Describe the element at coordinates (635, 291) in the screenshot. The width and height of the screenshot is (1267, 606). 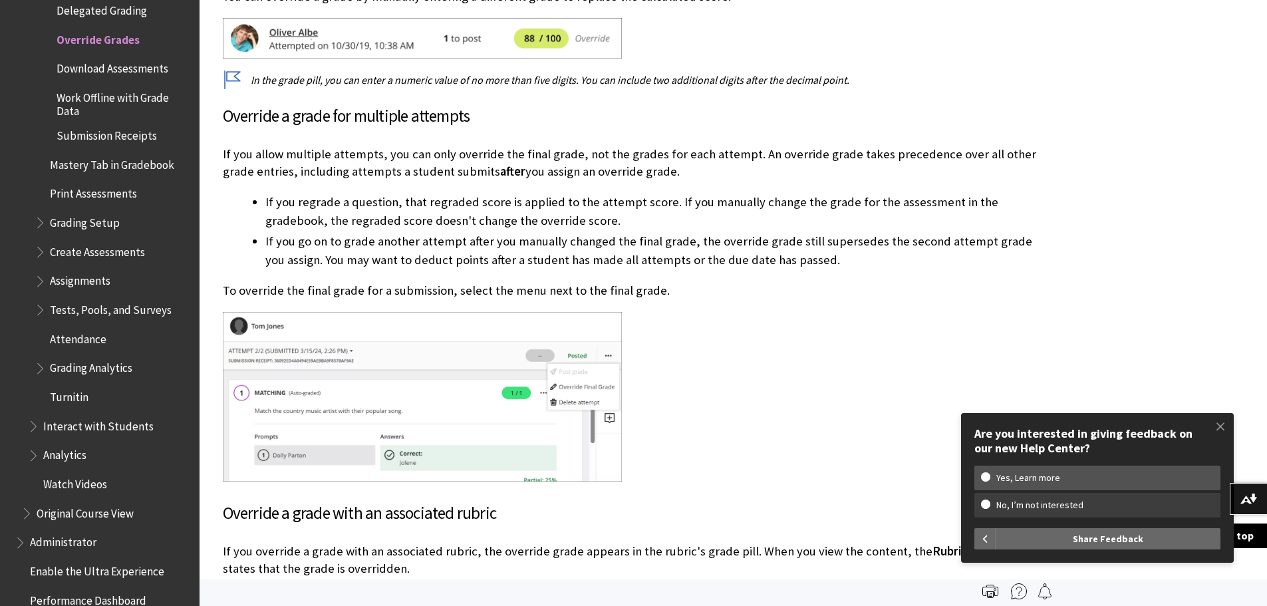
I see `p: To override the final grade for a submission, select the menu next to the final grade.` at that location.